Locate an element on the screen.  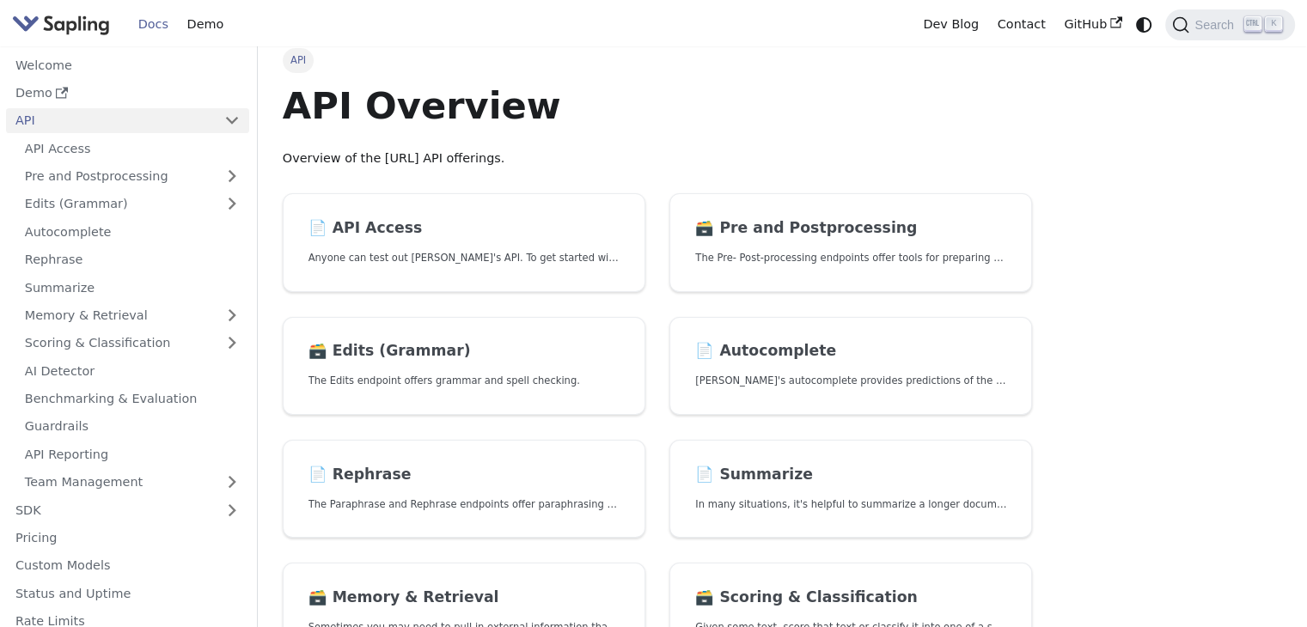
a: 🗃️ Edits (Grammar)The Edits endpoint offers grammar and spell checking. is located at coordinates (464, 366).